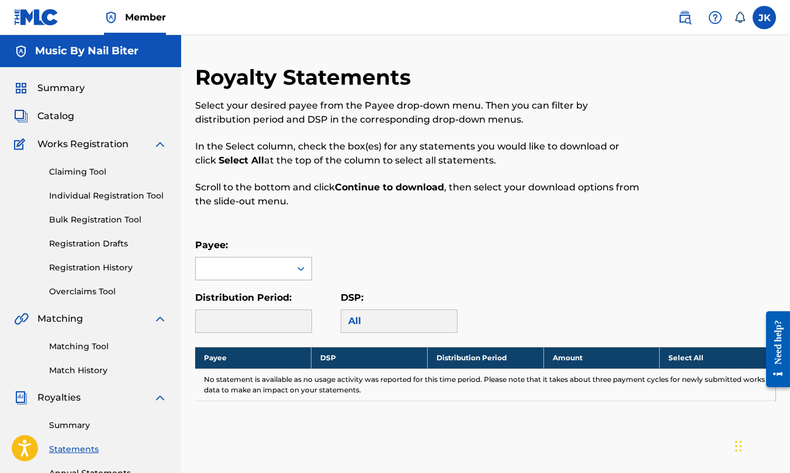  I want to click on a: Matching Tool, so click(108, 347).